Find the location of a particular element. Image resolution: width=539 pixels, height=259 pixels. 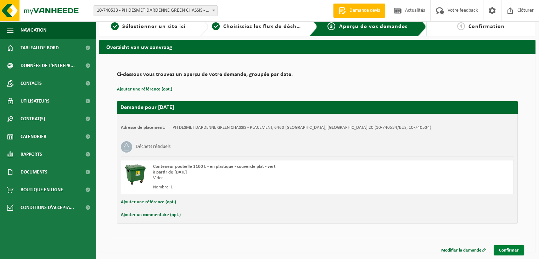

a: 1Sélectionner un site ici is located at coordinates (148, 27).